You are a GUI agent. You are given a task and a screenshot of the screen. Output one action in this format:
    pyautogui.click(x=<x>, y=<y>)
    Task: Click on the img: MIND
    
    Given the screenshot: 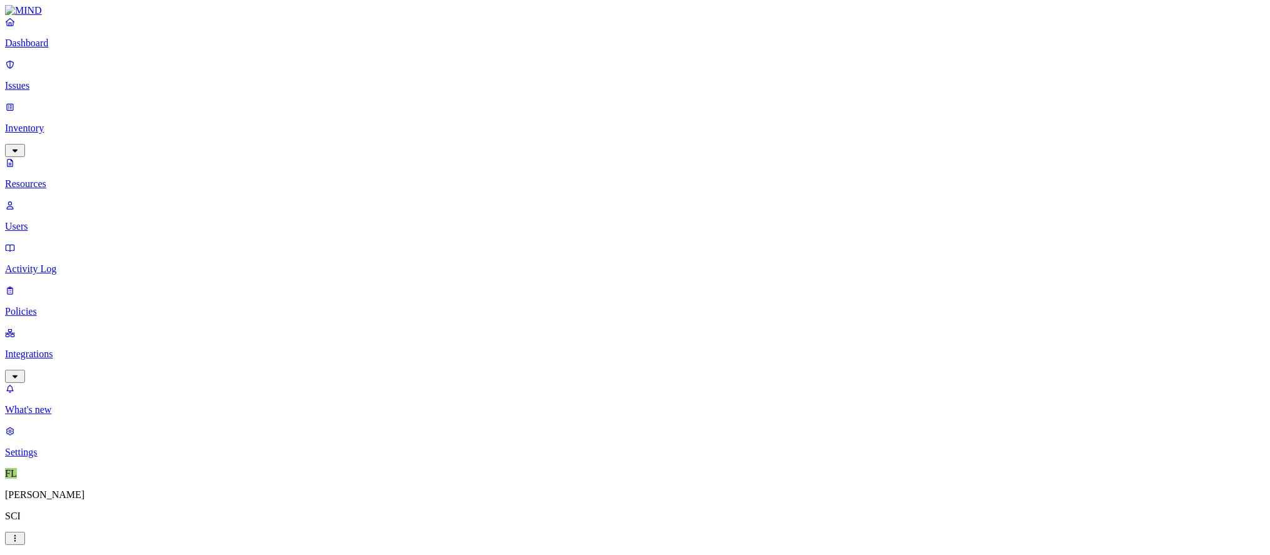 What is the action you would take?
    pyautogui.click(x=23, y=11)
    